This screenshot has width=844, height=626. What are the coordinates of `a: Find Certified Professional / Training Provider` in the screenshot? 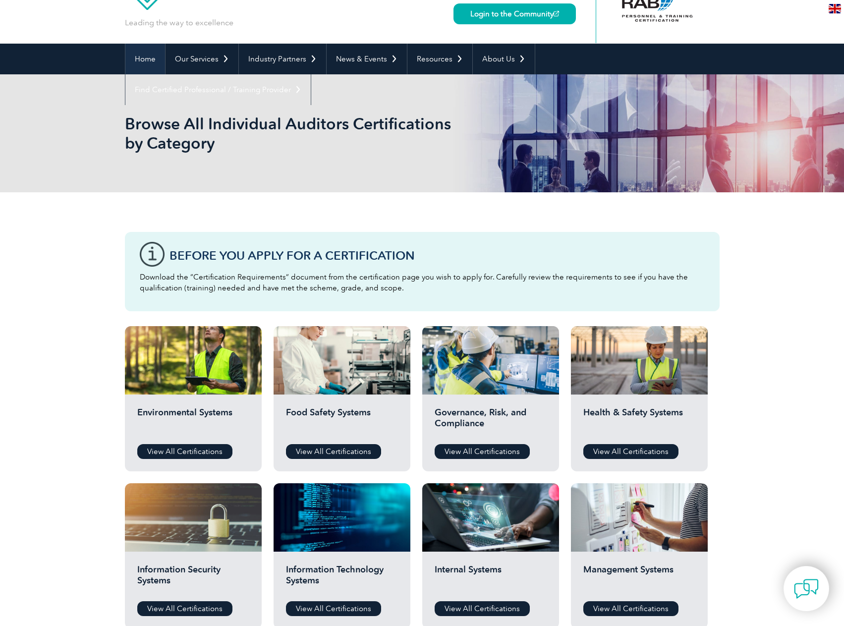 It's located at (218, 90).